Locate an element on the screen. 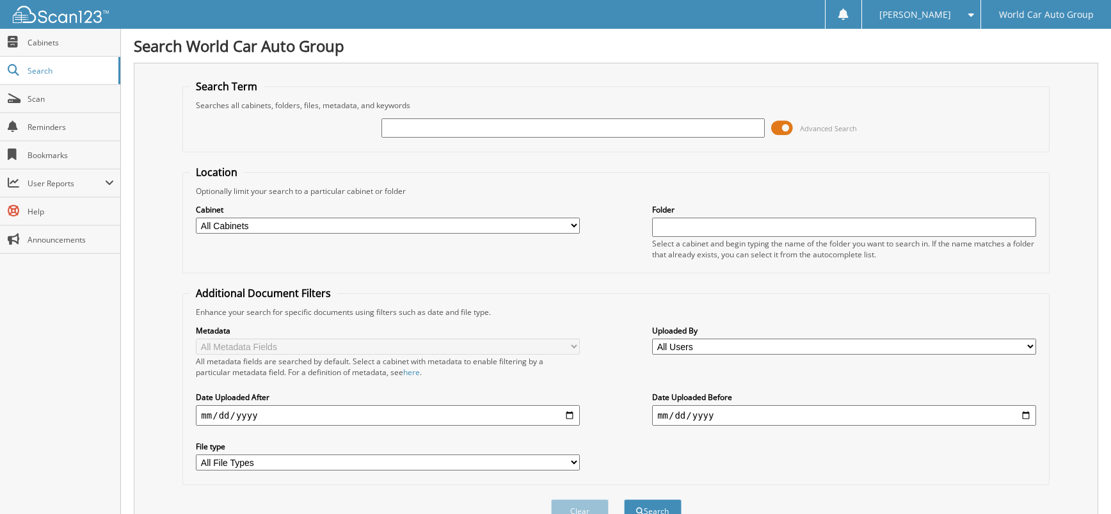 The image size is (1111, 514). legend: Additional Document Filters is located at coordinates (263, 293).